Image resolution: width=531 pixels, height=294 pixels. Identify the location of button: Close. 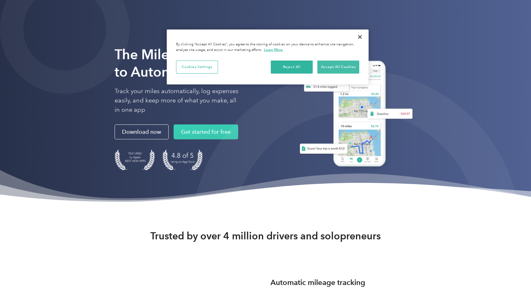
(360, 37).